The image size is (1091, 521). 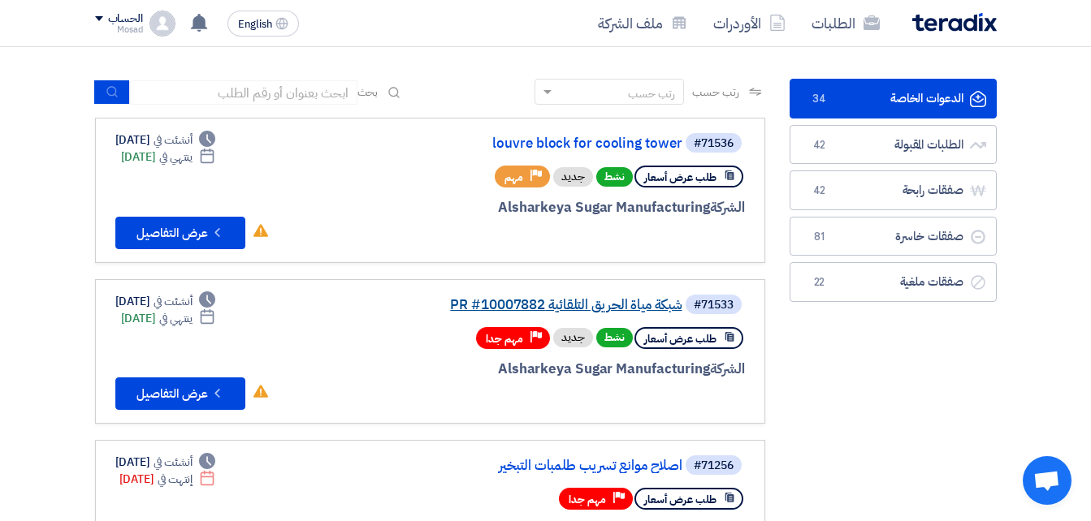 What do you see at coordinates (713, 466) in the screenshot?
I see `div: #71256` at bounding box center [713, 466].